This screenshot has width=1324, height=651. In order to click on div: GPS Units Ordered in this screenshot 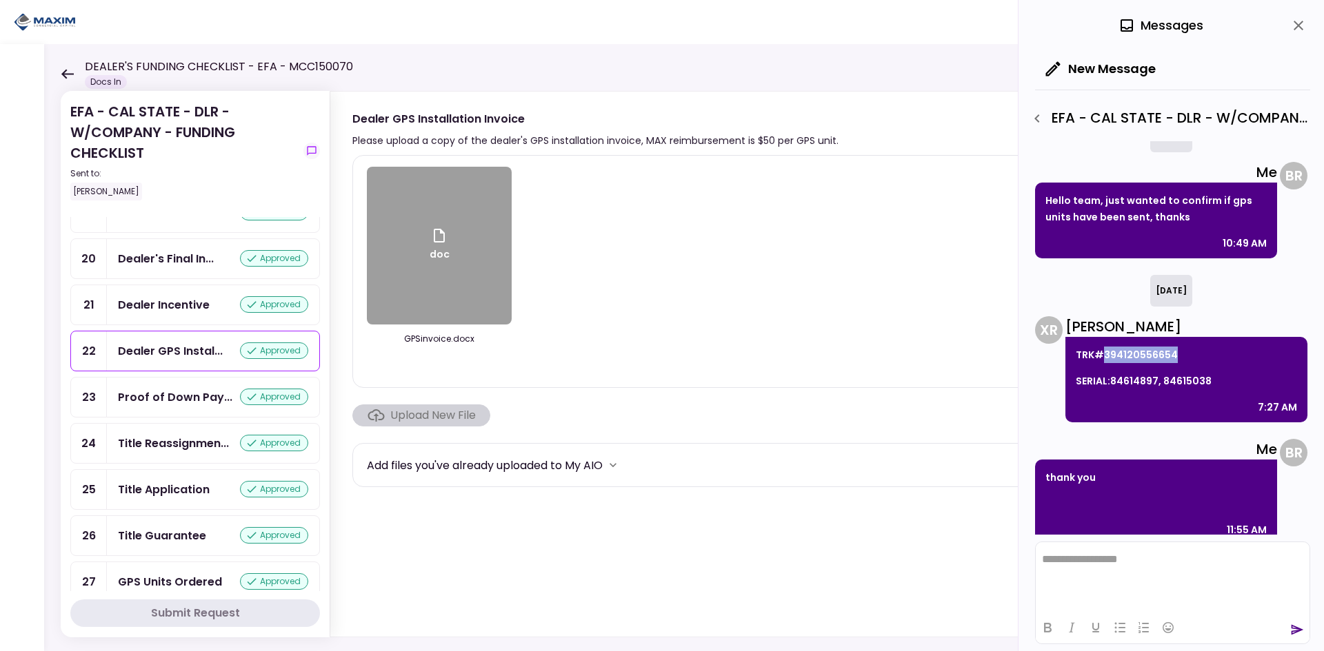, I will do `click(170, 582)`.